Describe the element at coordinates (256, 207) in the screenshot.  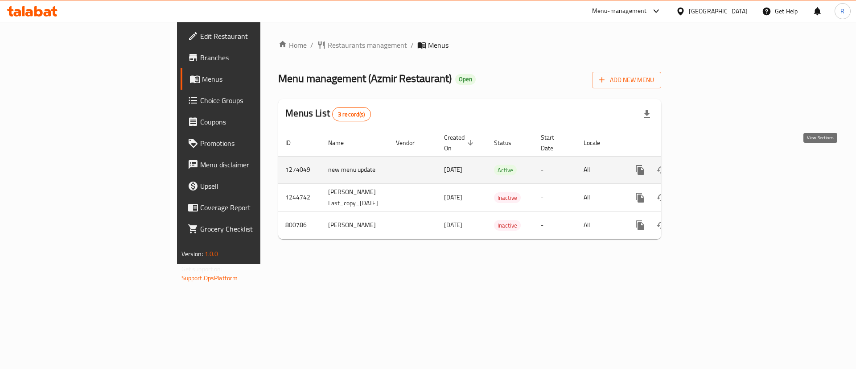
I see `span: Coverage Report` at that location.